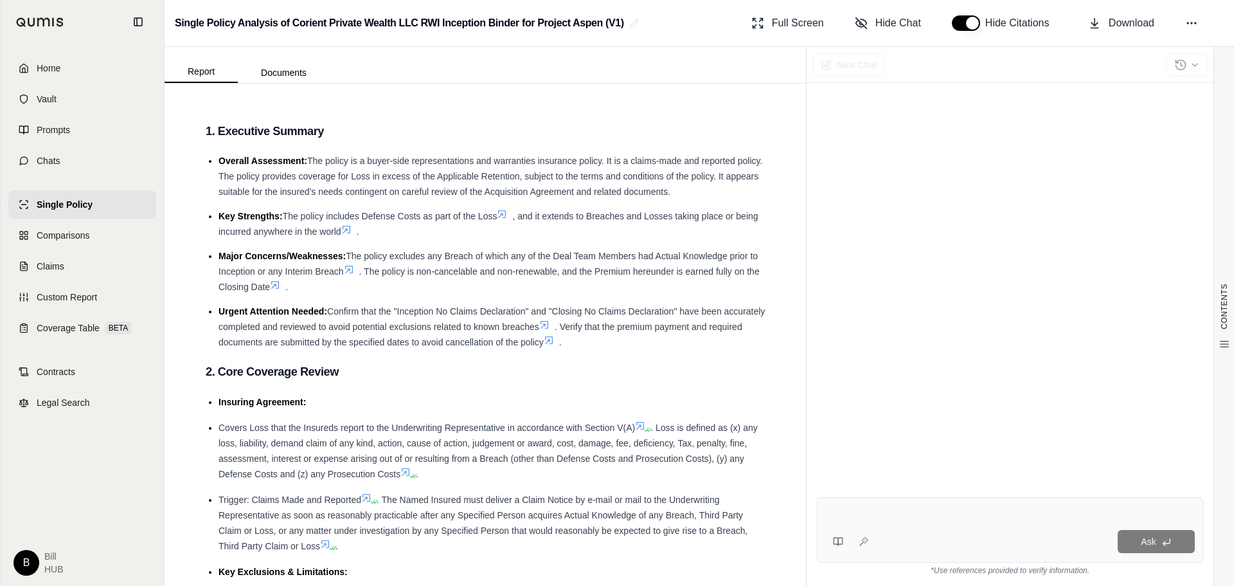  Describe the element at coordinates (48, 161) in the screenshot. I see `span: Chats` at that location.